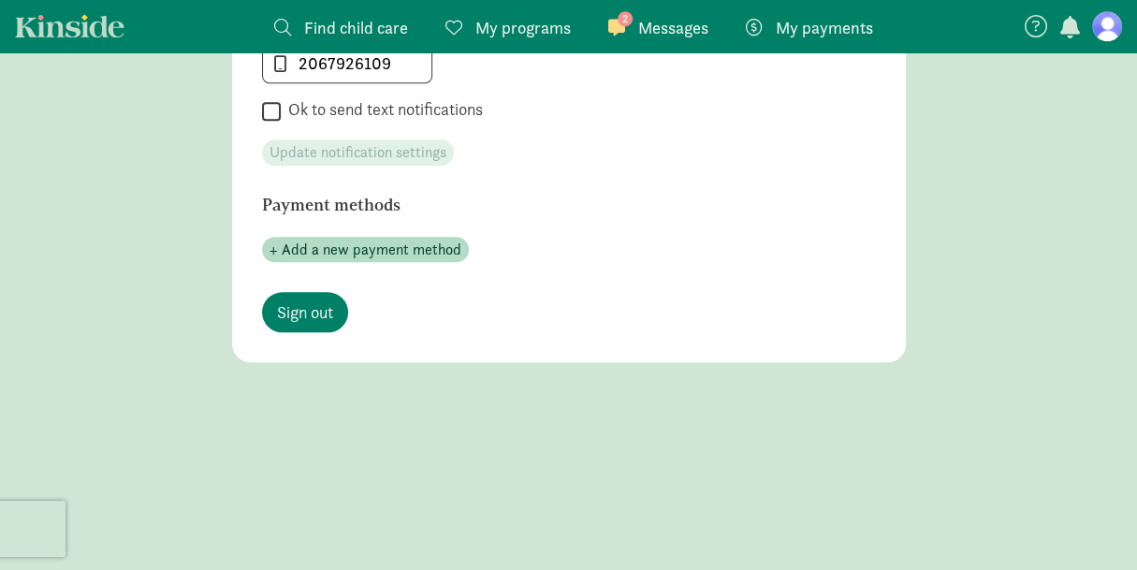 The width and height of the screenshot is (1137, 570). What do you see at coordinates (305, 312) in the screenshot?
I see `span: Sign out` at bounding box center [305, 312].